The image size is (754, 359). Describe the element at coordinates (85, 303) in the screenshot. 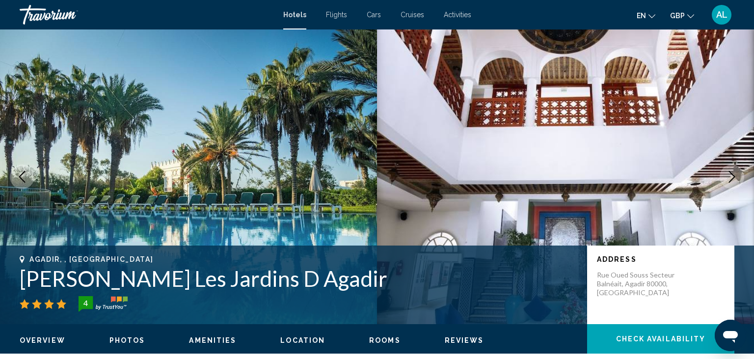

I see `div: 4` at that location.